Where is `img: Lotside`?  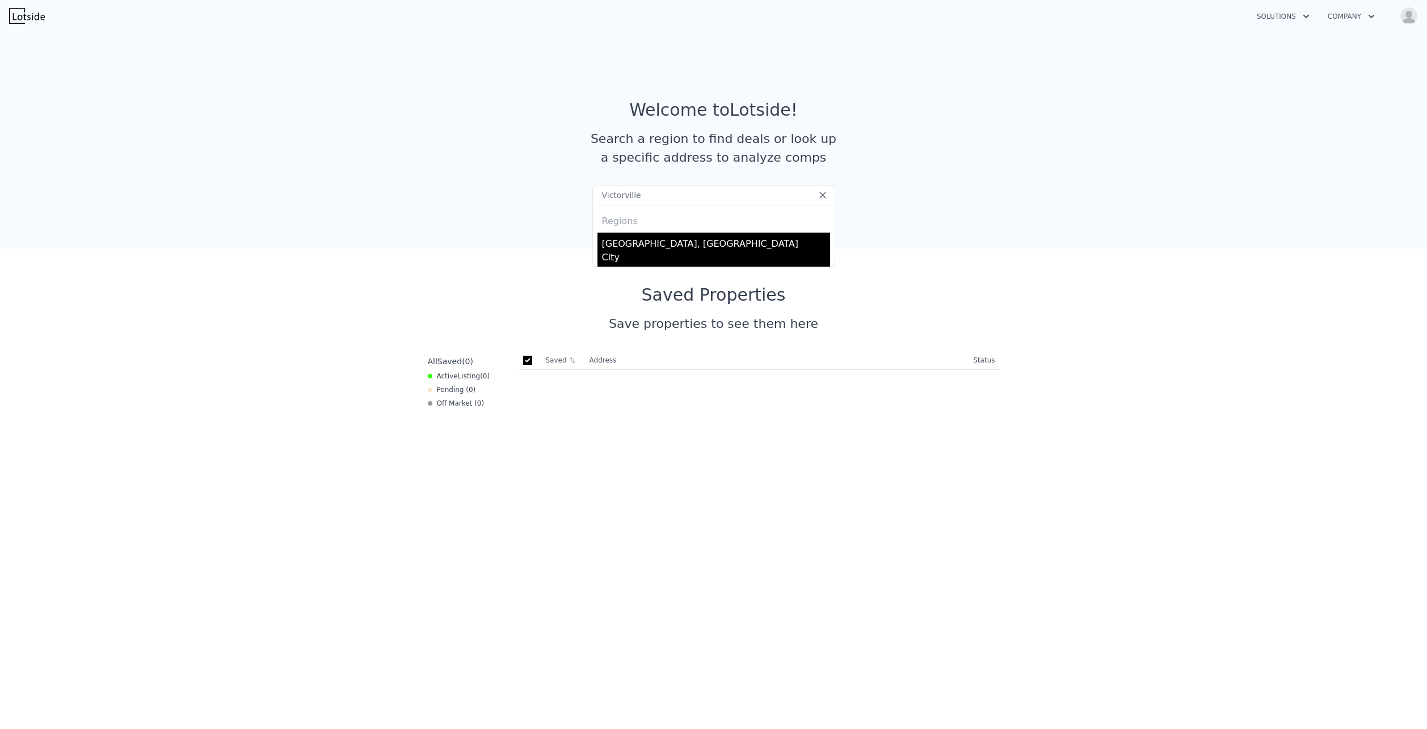
img: Lotside is located at coordinates (27, 16).